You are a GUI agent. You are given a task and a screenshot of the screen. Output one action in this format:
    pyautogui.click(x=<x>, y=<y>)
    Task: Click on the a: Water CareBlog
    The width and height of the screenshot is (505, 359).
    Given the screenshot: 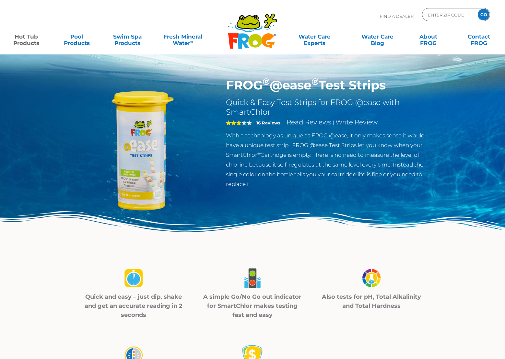 What is the action you would take?
    pyautogui.click(x=378, y=37)
    